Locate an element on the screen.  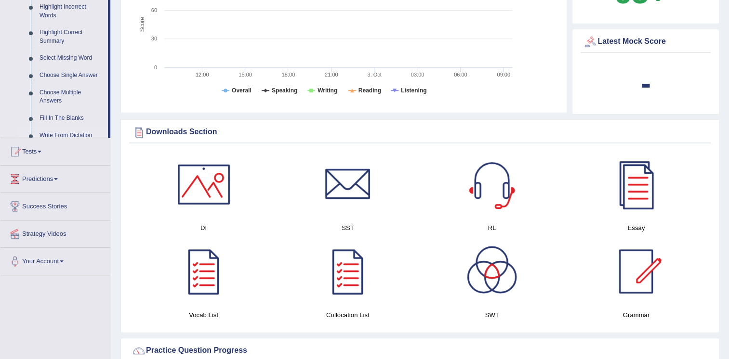
tspan: Overall is located at coordinates (241, 91).